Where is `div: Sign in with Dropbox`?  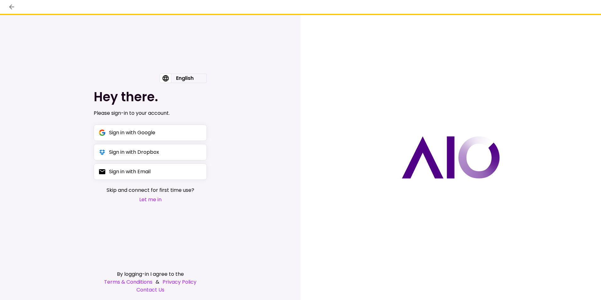 div: Sign in with Dropbox is located at coordinates (134, 152).